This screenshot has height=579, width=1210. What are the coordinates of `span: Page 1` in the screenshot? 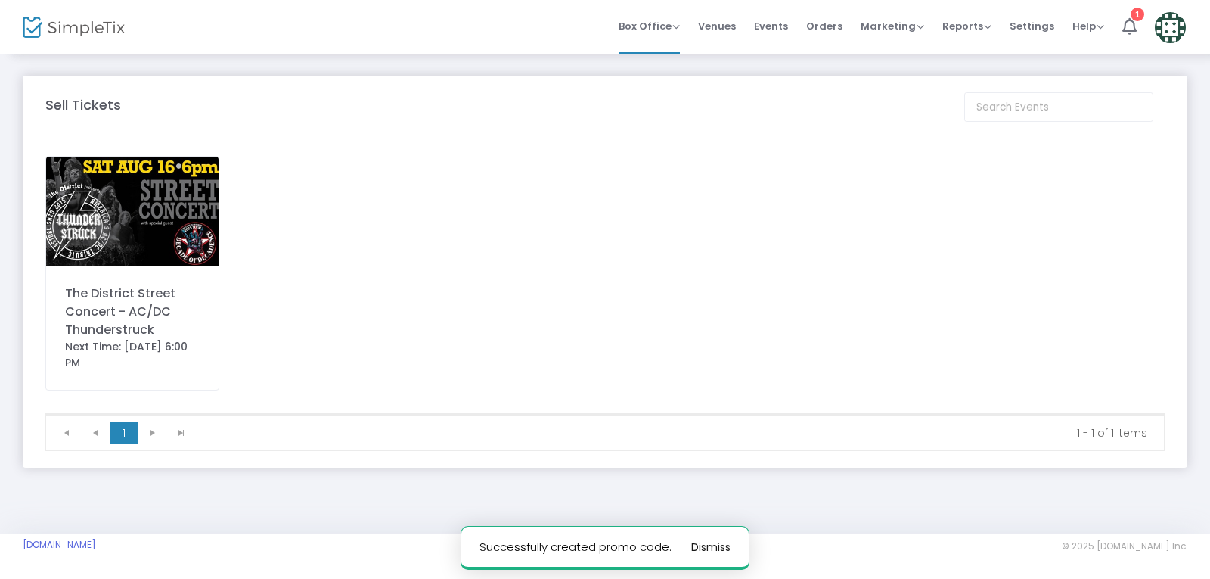 It's located at (124, 433).